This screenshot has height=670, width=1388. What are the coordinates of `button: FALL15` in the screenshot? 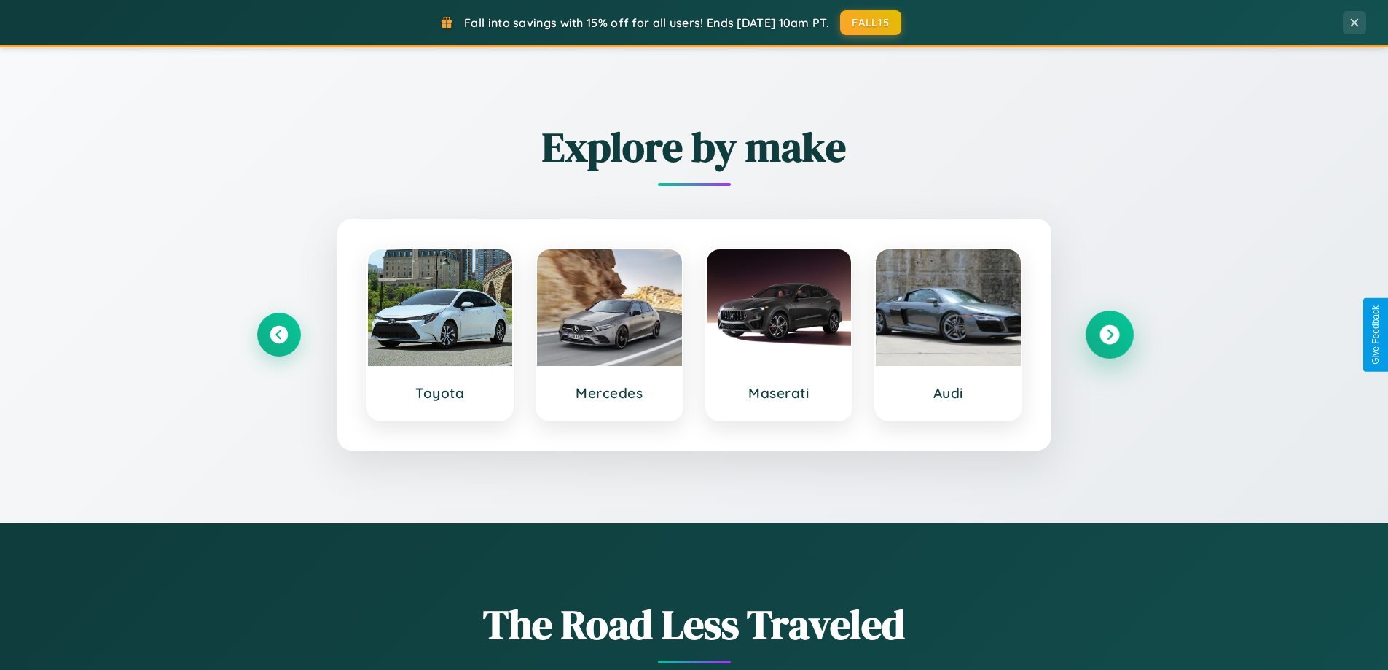 It's located at (871, 23).